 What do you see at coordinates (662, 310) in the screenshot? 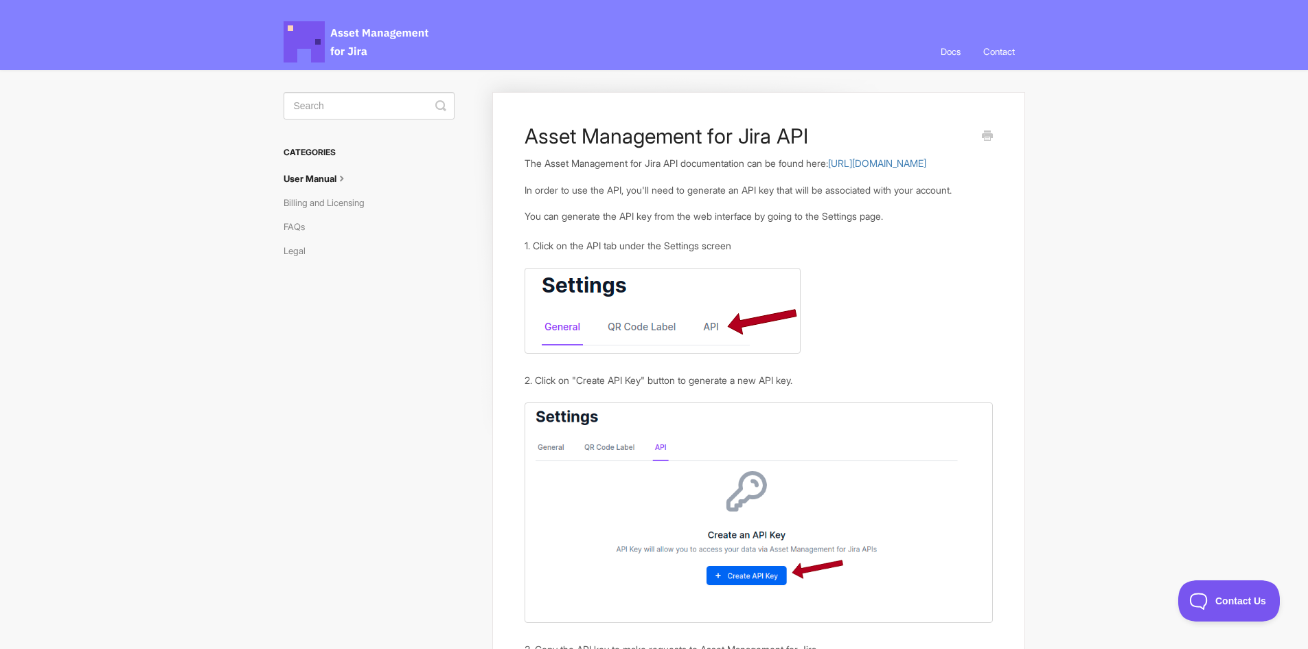
I see `img: file-a1mtJv9jwH.png` at bounding box center [662, 310].